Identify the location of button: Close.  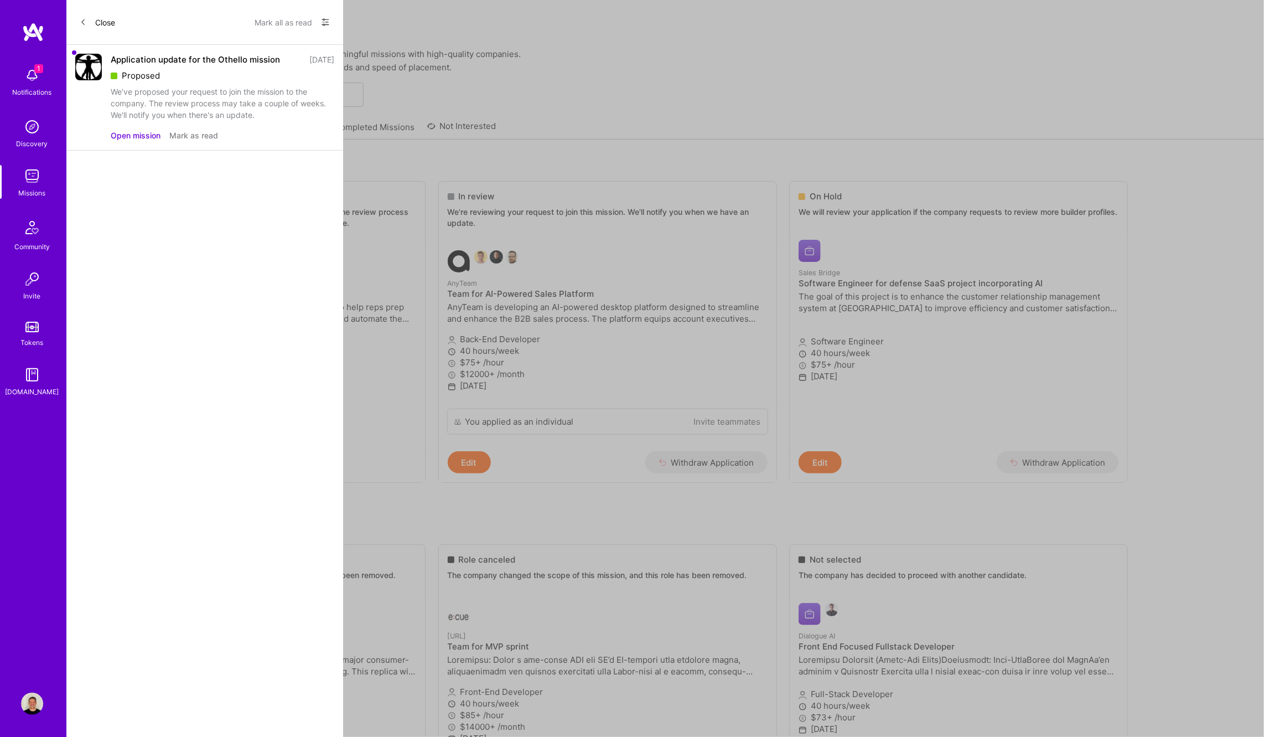
(97, 22).